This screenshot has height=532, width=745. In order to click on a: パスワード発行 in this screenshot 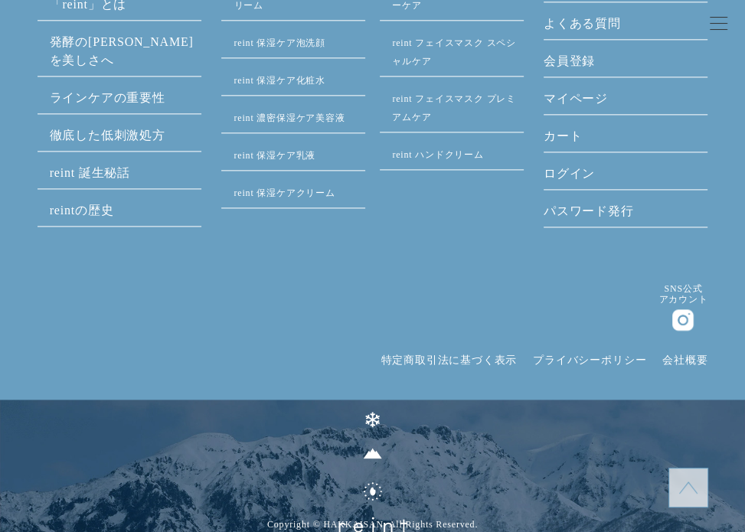, I will do `click(625, 214)`.